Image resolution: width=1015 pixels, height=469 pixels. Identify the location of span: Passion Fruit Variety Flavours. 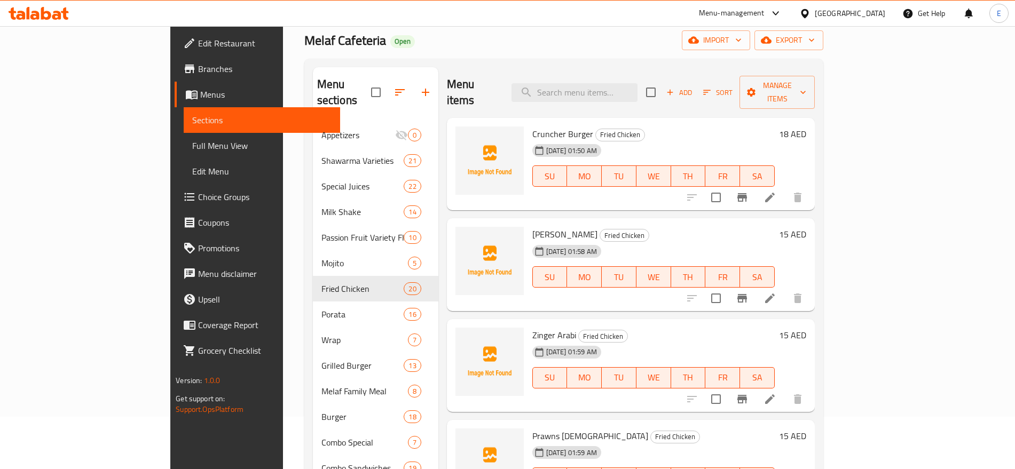
(363, 238).